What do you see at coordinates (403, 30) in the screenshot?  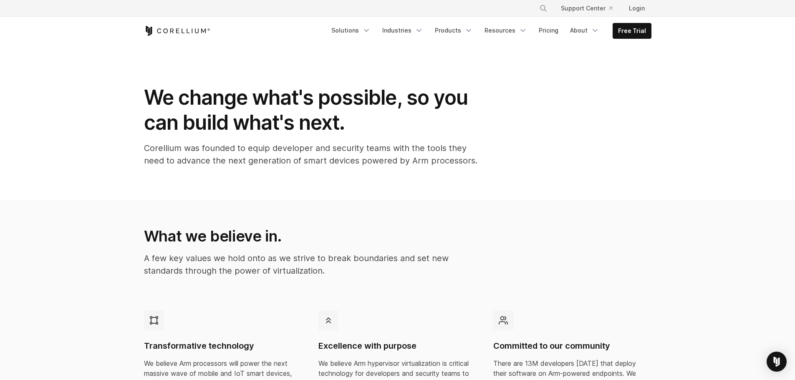 I see `a: Industries` at bounding box center [403, 30].